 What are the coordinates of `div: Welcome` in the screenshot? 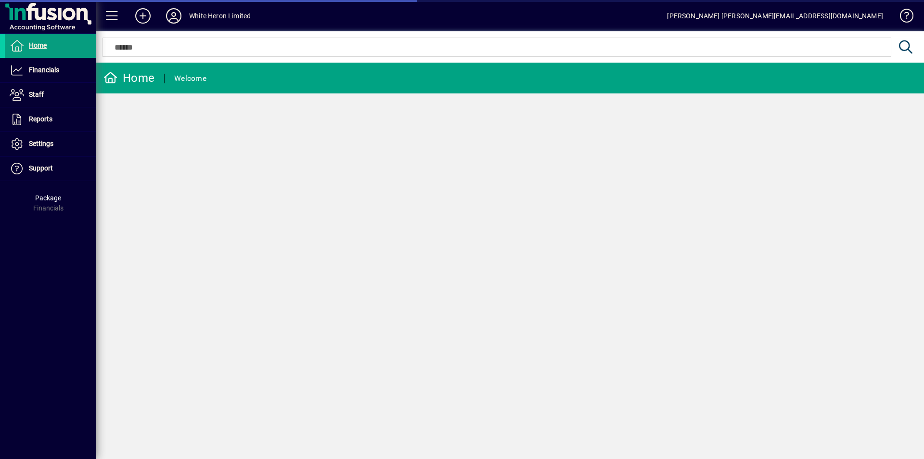 It's located at (190, 78).